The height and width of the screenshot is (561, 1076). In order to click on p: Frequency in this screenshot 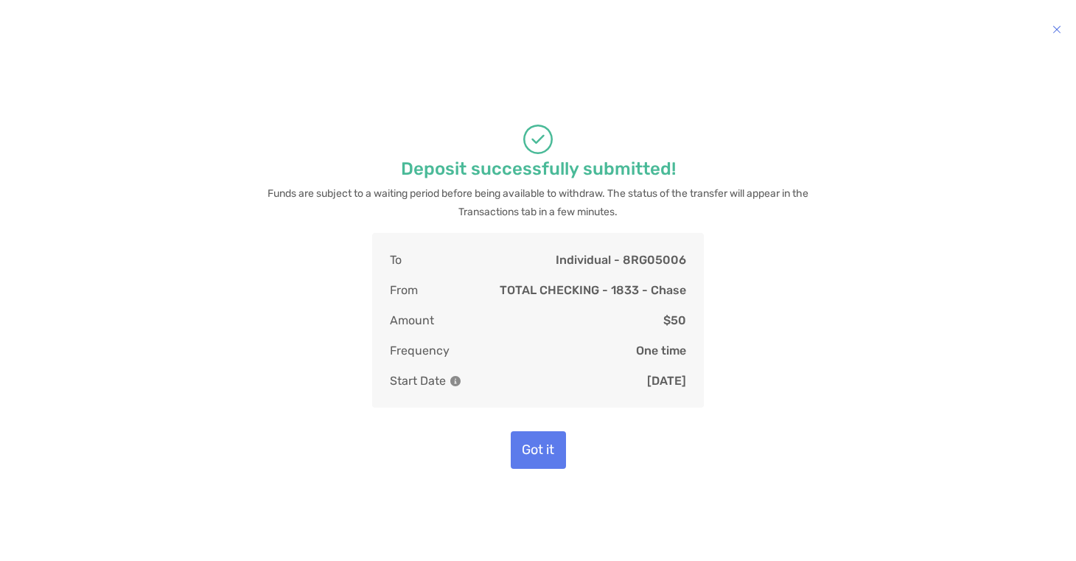, I will do `click(419, 350)`.